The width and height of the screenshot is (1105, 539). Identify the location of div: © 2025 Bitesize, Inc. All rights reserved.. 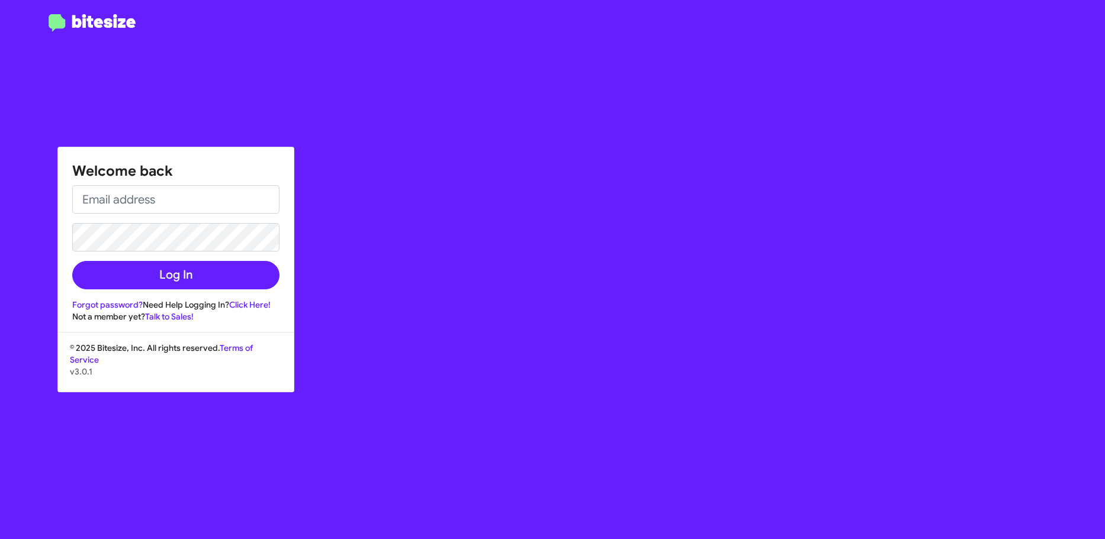
(176, 367).